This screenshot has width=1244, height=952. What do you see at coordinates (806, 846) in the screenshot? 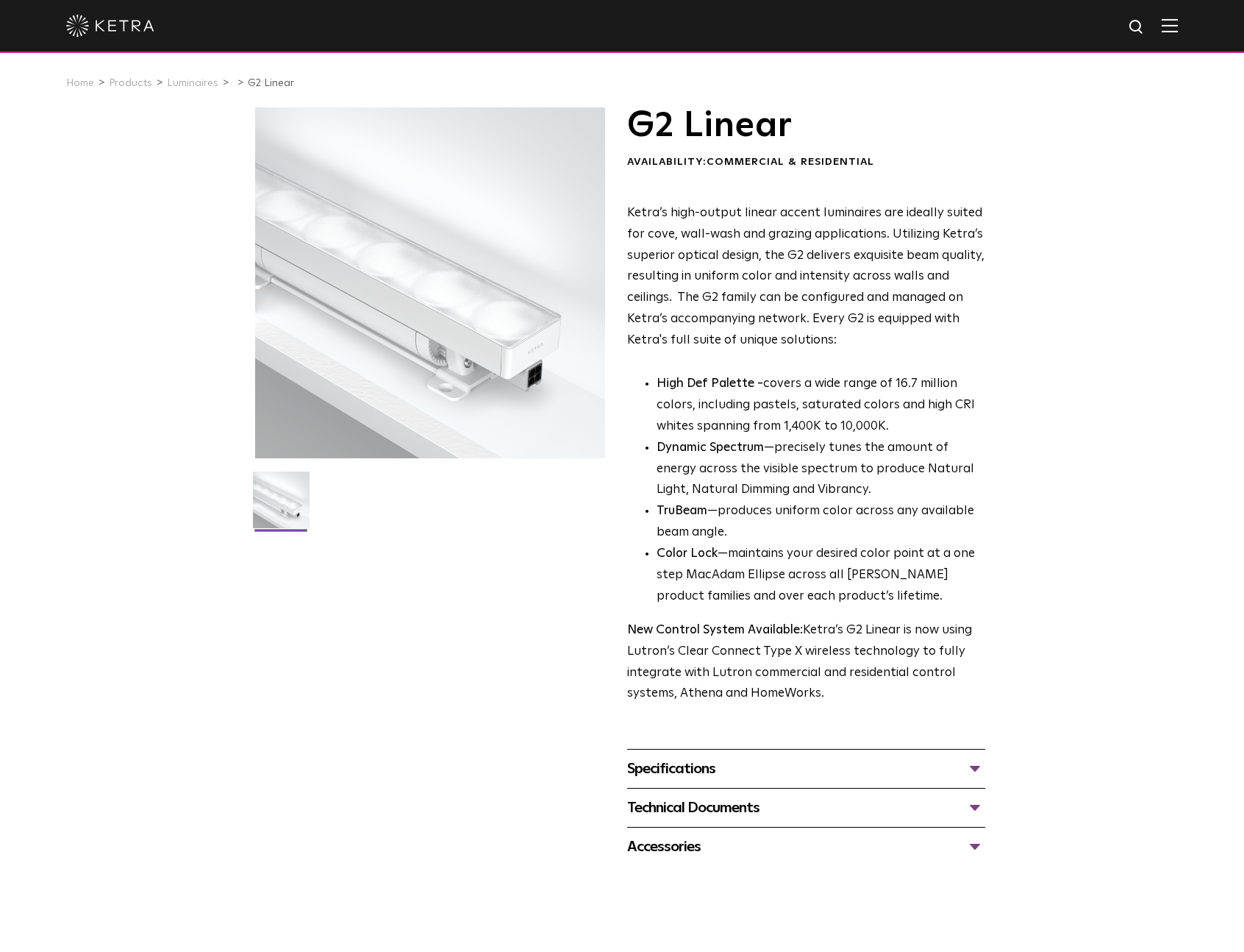
I see `div: Accessories` at bounding box center [806, 846].